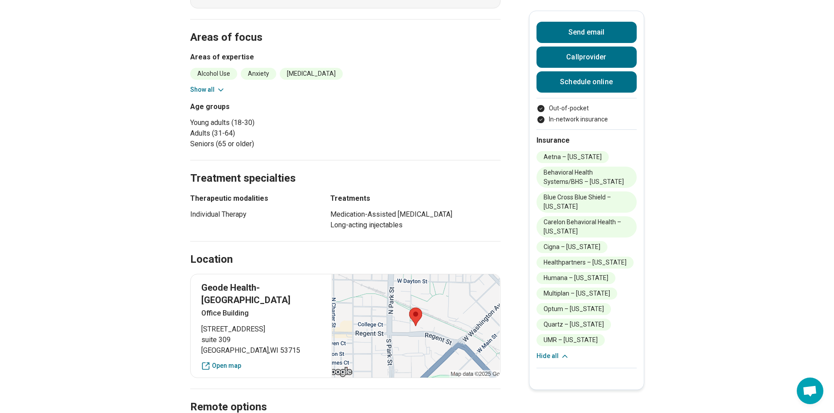  What do you see at coordinates (345, 27) in the screenshot?
I see `h2: Areas of focus` at bounding box center [345, 27].